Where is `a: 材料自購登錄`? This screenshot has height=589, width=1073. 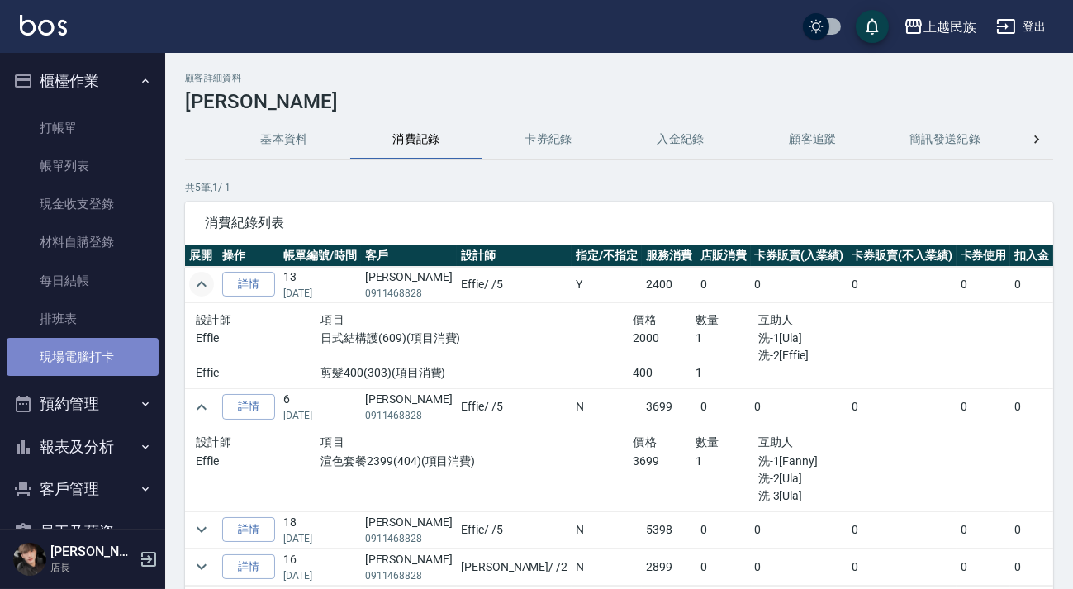 a: 材料自購登錄 is located at coordinates (83, 242).